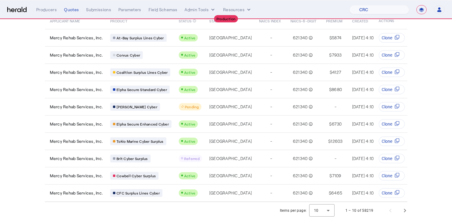 The image size is (452, 219). Describe the element at coordinates (71, 10) in the screenshot. I see `div: Quotes` at that location.